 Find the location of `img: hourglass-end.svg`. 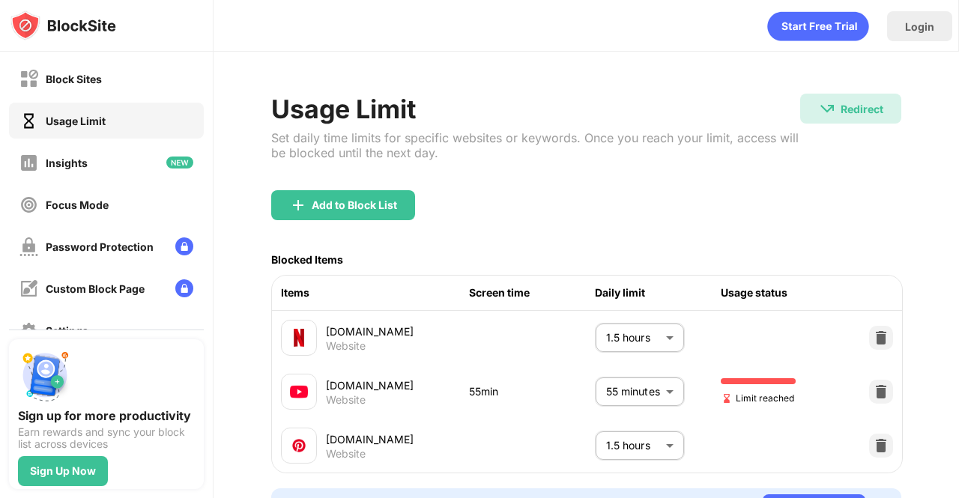

img: hourglass-end.svg is located at coordinates (727, 399).